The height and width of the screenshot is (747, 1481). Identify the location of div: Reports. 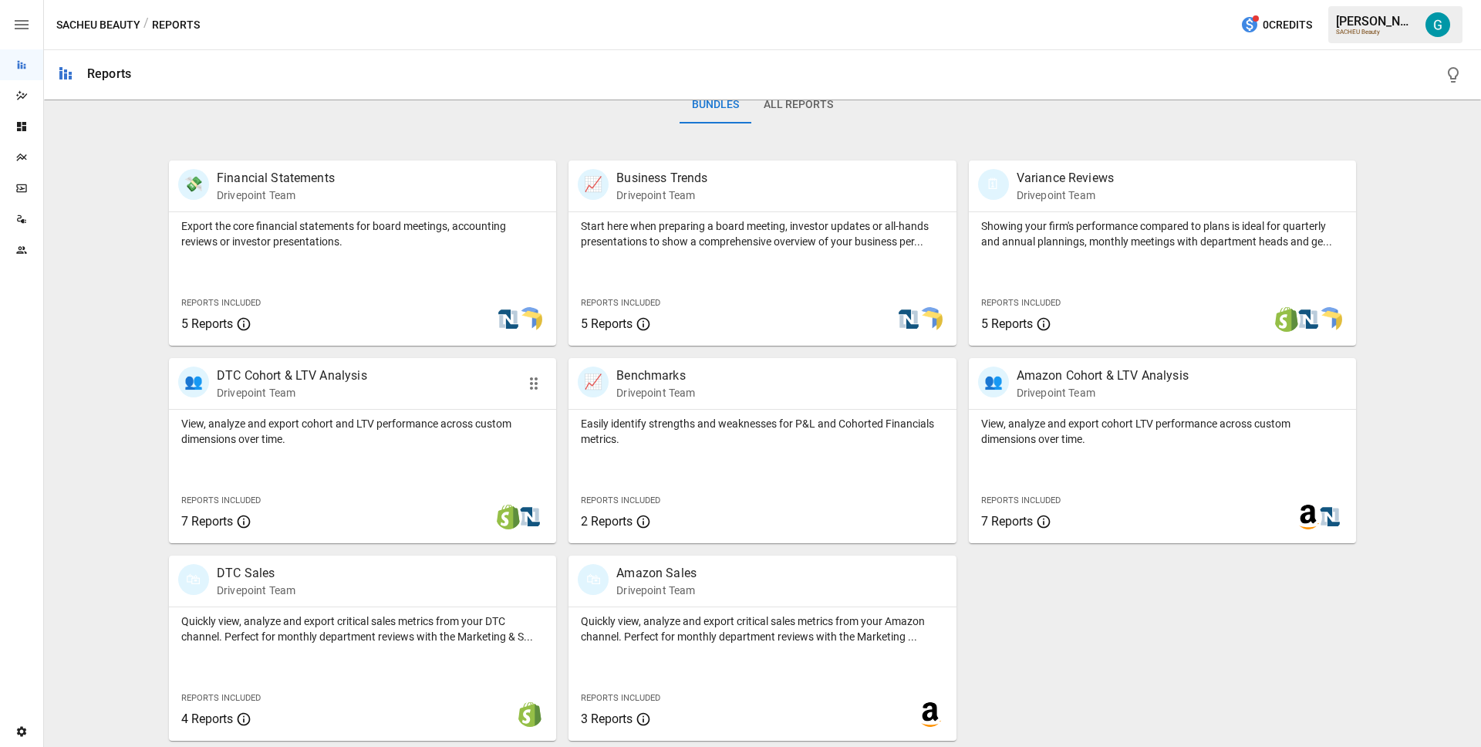
(109, 73).